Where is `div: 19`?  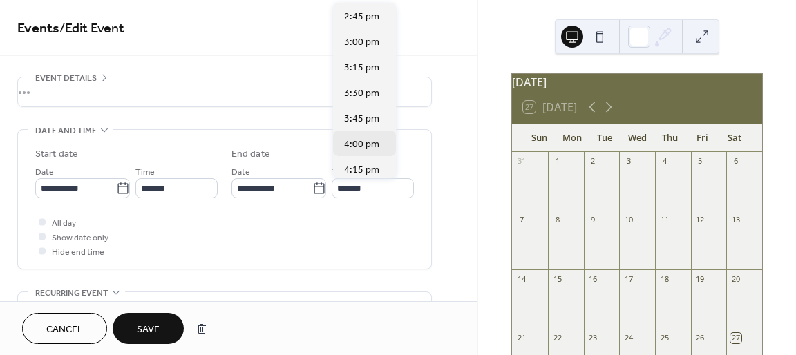
div: 19 is located at coordinates (700, 278).